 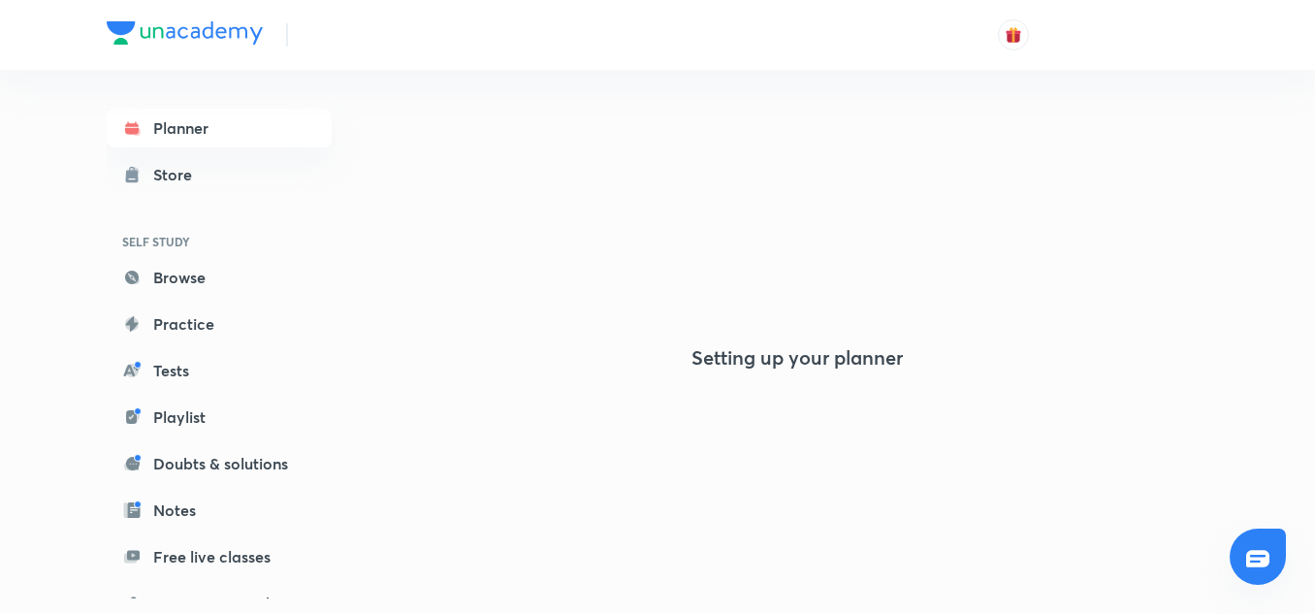 What do you see at coordinates (184, 35) in the screenshot?
I see `a: Company Logo` at bounding box center [184, 35].